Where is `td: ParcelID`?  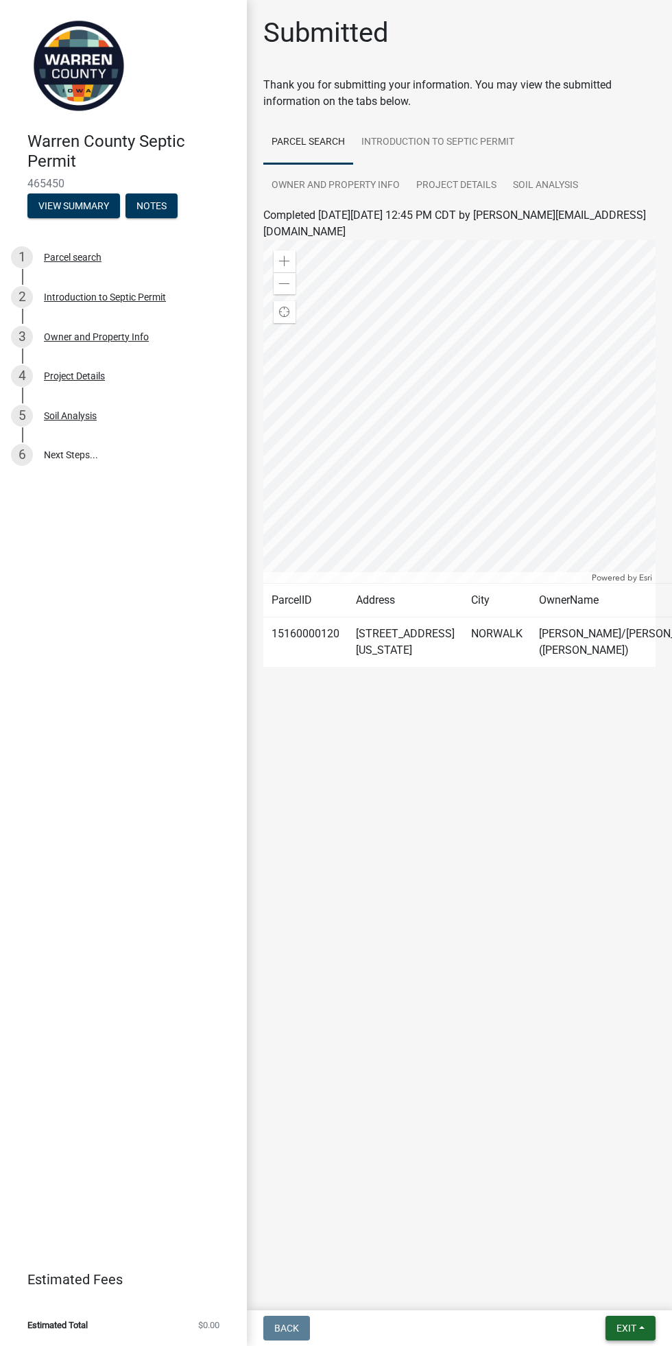 td: ParcelID is located at coordinates (305, 600).